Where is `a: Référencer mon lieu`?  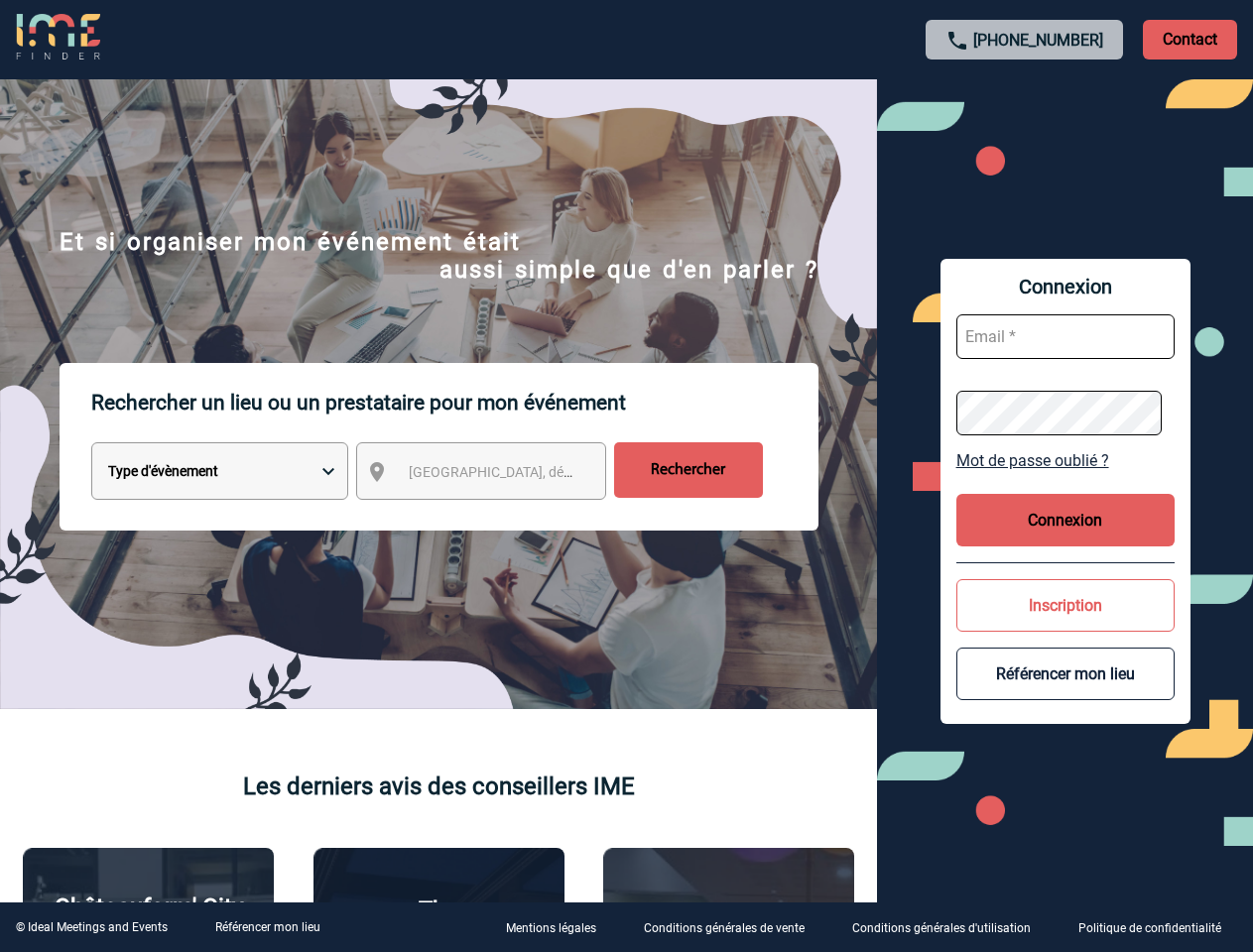
a: Référencer mon lieu is located at coordinates (268, 927).